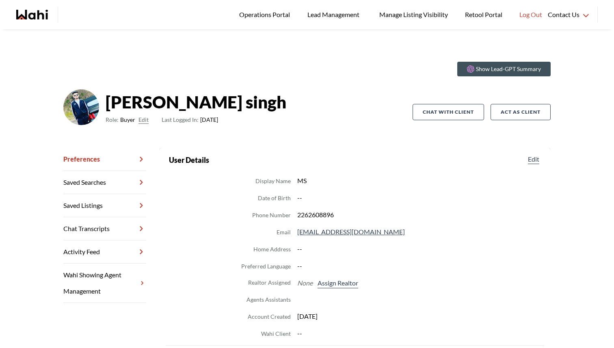 The width and height of the screenshot is (614, 348). I want to click on button: Chat with client, so click(448, 112).